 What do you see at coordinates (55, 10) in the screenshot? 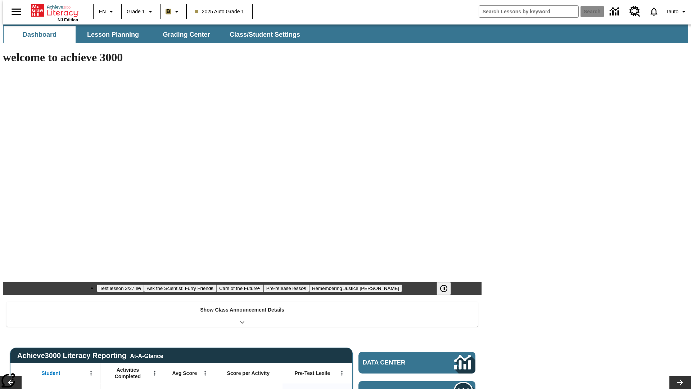
I see `a: Home` at bounding box center [55, 10].